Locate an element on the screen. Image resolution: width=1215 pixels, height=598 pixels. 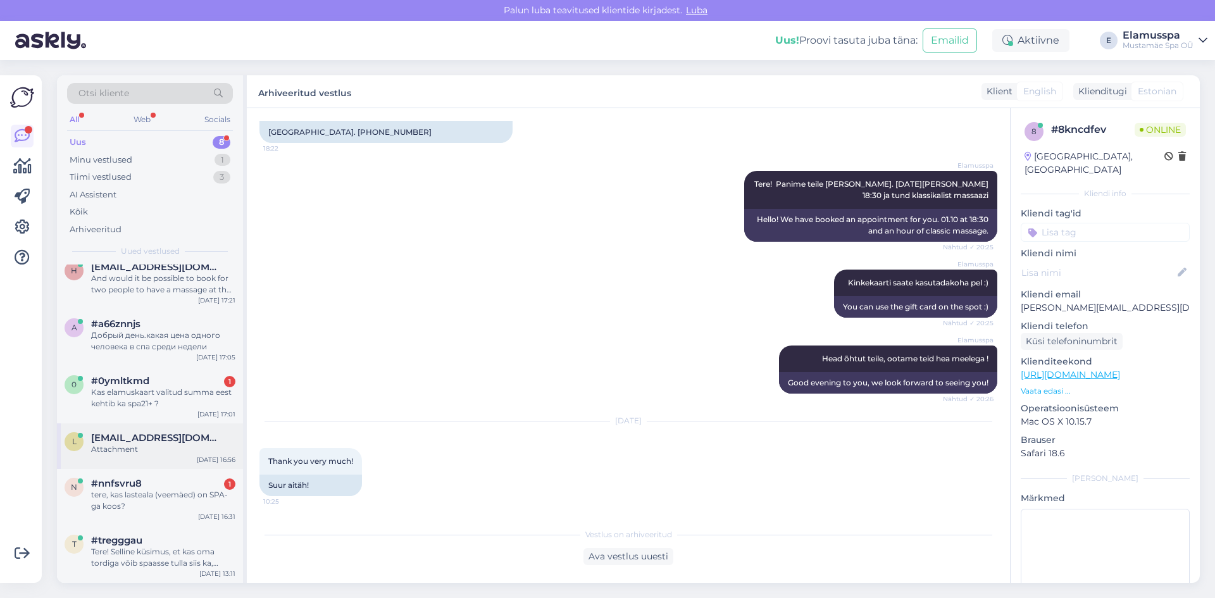
span: 10:25 is located at coordinates (287, 501).